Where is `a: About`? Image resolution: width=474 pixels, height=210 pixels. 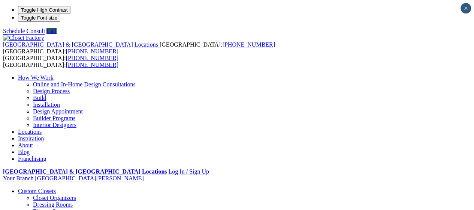 a: About is located at coordinates (25, 145).